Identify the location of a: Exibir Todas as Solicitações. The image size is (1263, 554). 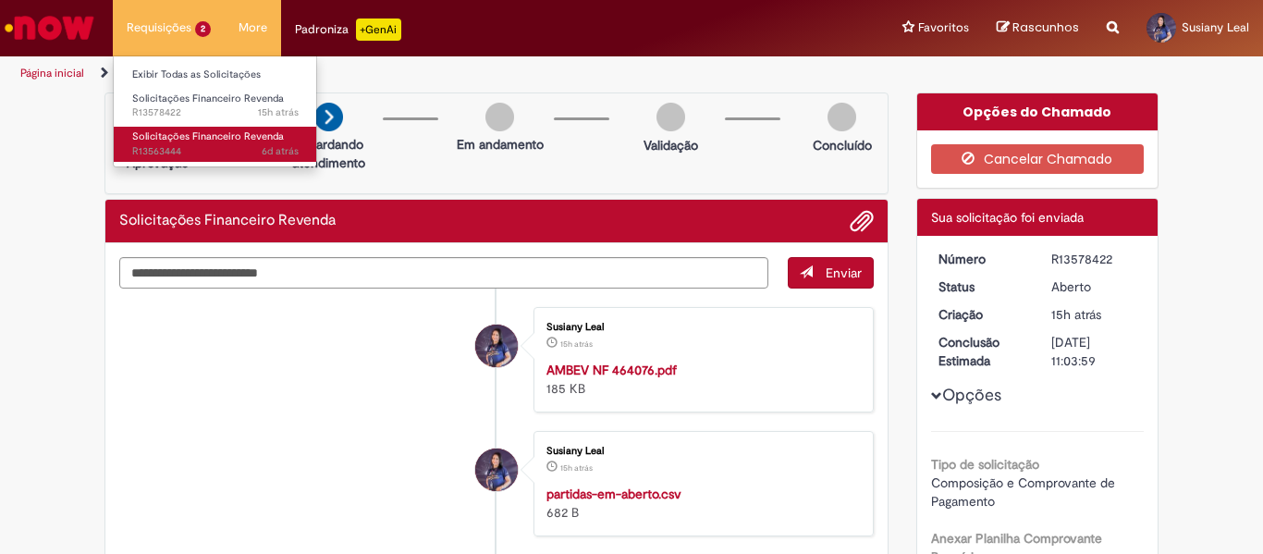
(215, 75).